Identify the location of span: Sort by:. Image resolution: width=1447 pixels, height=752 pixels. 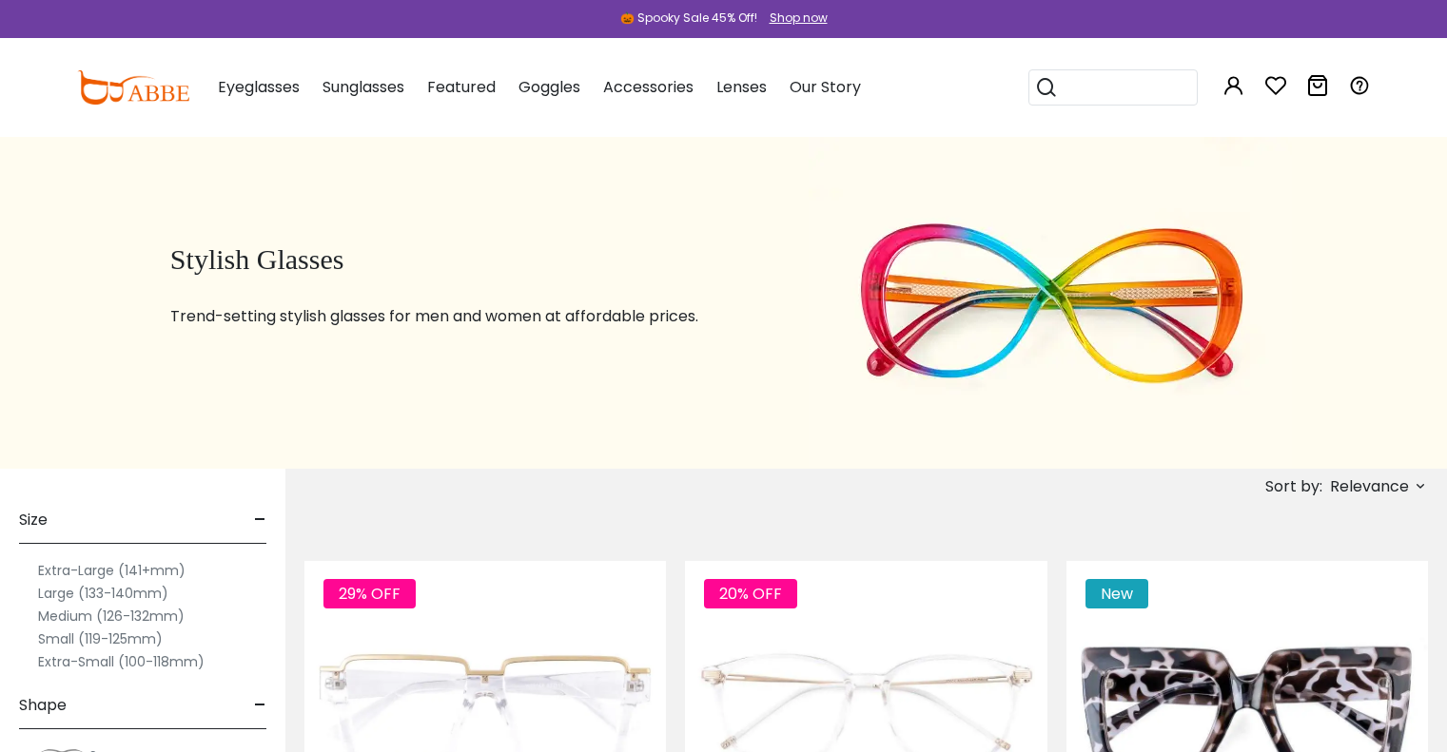
(1294, 486).